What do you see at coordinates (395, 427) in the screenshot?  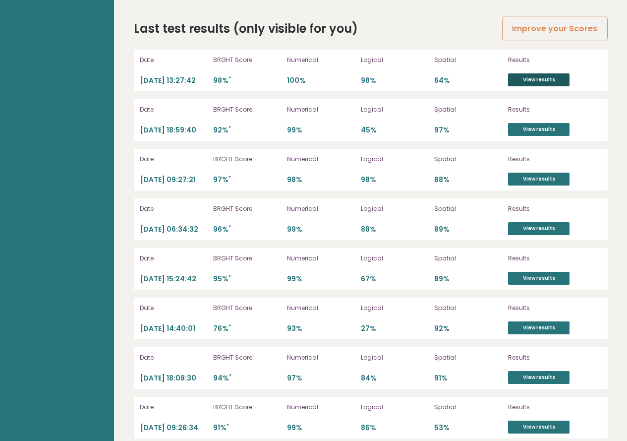 I see `p: 86%` at bounding box center [395, 427].